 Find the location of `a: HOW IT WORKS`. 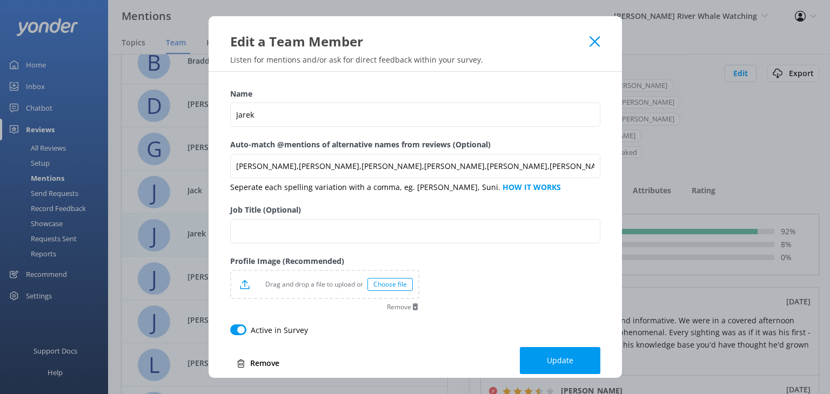

a: HOW IT WORKS is located at coordinates (531, 187).